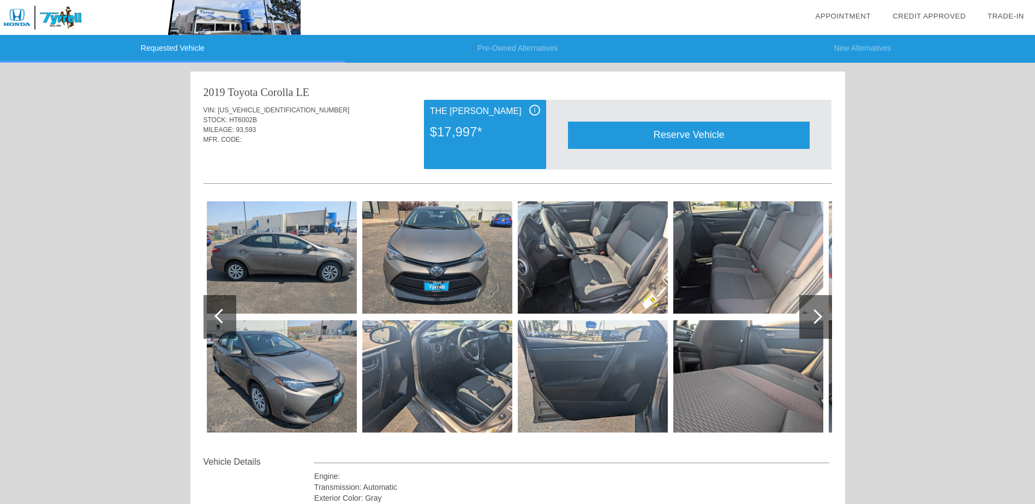  I want to click on span: VIN:, so click(209, 110).